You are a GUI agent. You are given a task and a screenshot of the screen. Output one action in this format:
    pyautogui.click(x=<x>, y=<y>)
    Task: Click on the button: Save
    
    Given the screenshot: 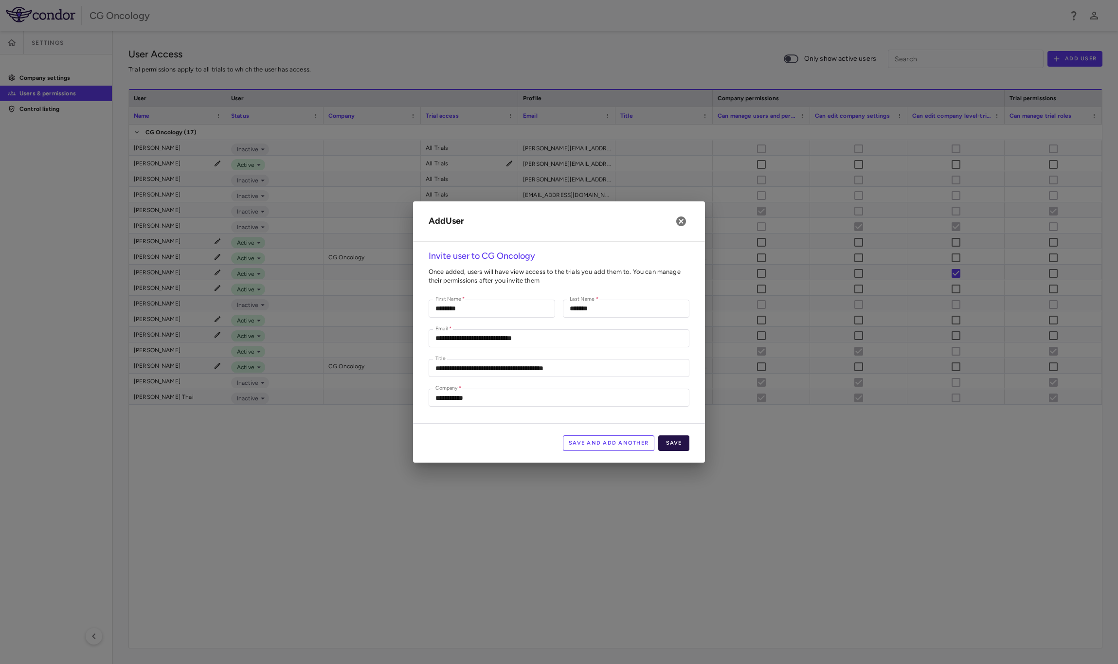 What is the action you would take?
    pyautogui.click(x=674, y=443)
    